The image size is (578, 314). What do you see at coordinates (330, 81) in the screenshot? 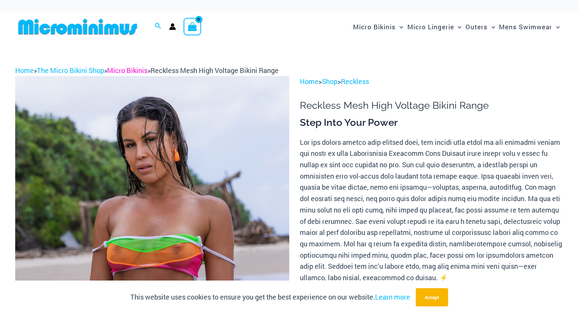
I see `a: Shop` at bounding box center [330, 81].